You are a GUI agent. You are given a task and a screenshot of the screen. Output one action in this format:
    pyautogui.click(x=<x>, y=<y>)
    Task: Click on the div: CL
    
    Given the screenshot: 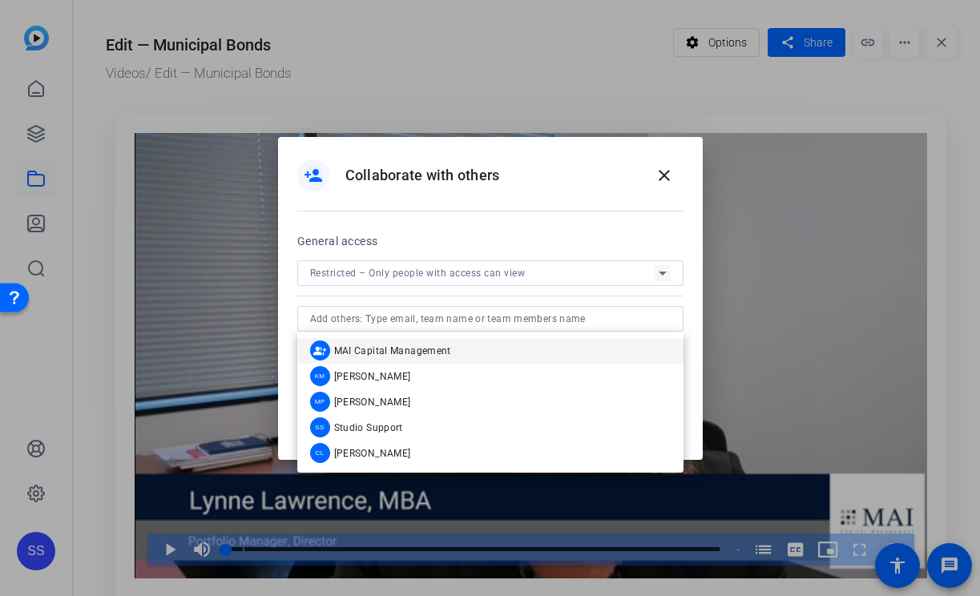 What is the action you would take?
    pyautogui.click(x=320, y=453)
    